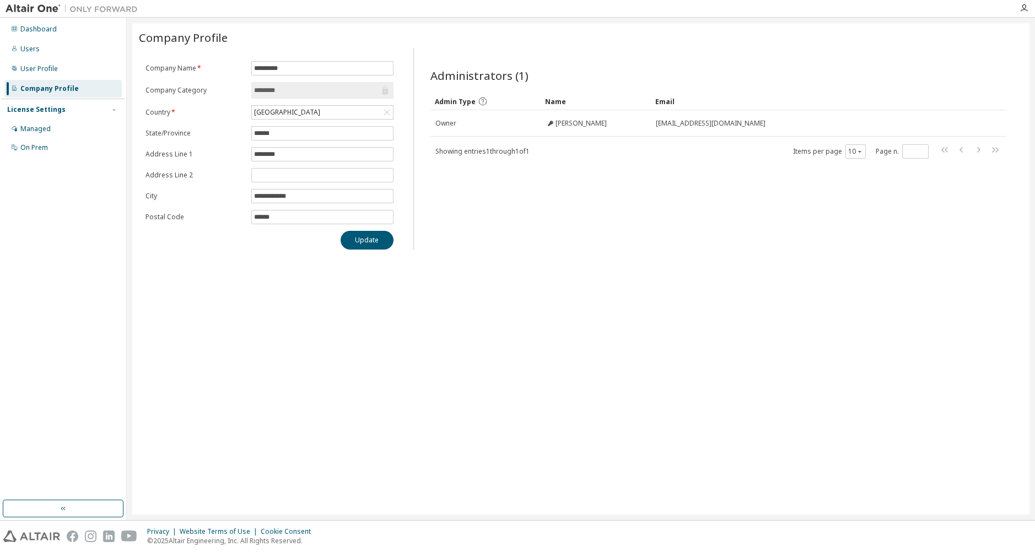 The image size is (1035, 552). Describe the element at coordinates (815, 101) in the screenshot. I see `div: Email` at that location.